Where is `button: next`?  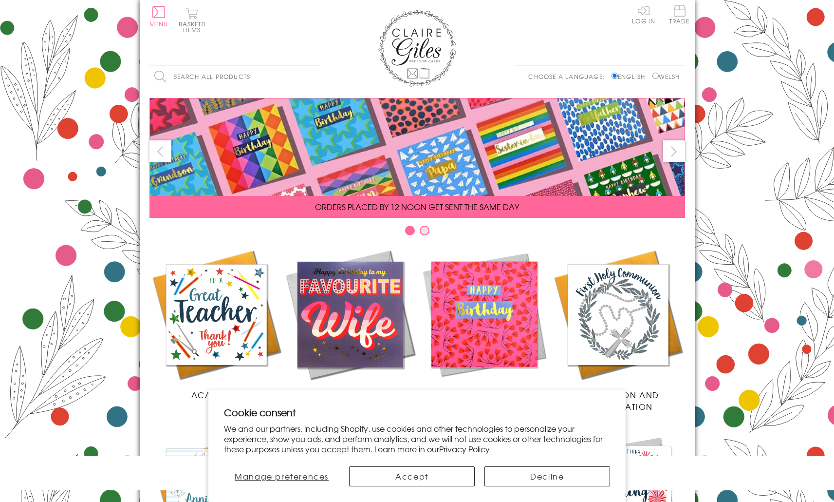
button: next is located at coordinates (674, 151).